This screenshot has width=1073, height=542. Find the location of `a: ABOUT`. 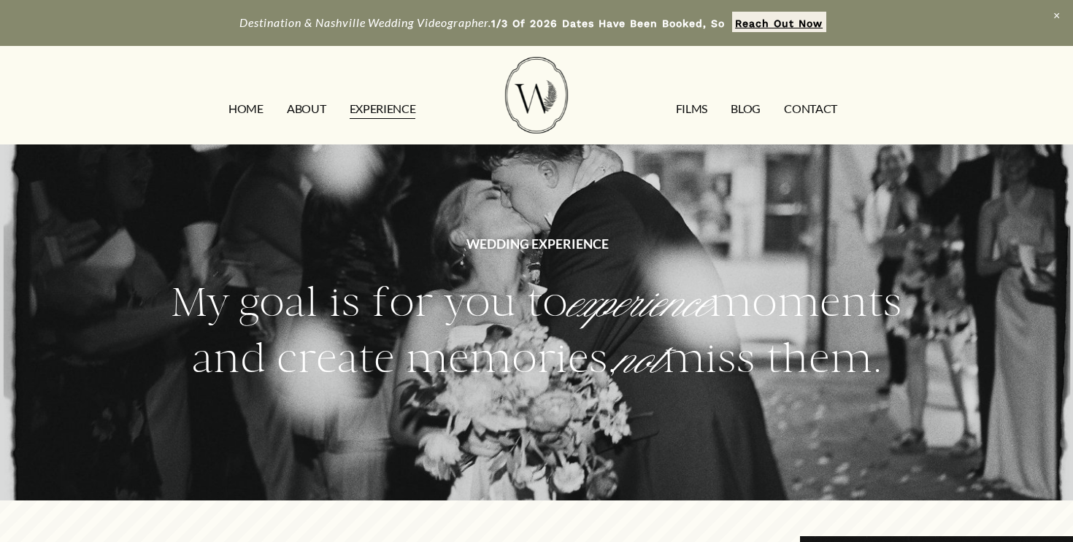

a: ABOUT is located at coordinates (306, 109).